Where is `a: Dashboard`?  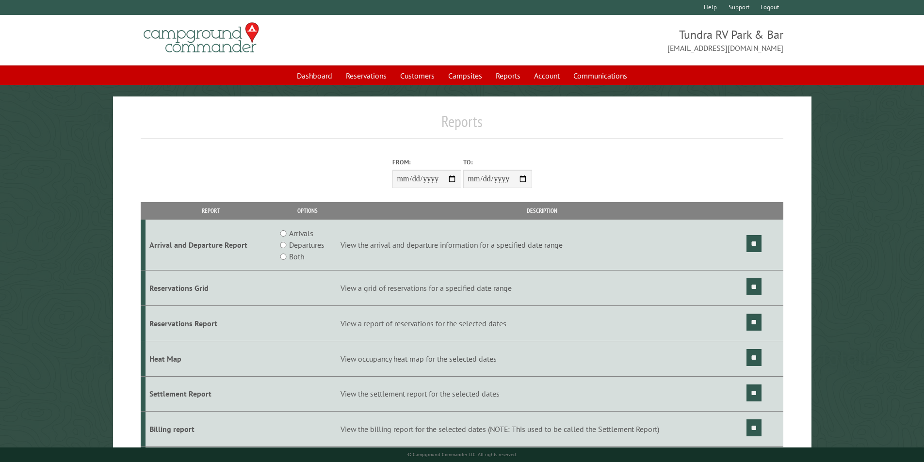
a: Dashboard is located at coordinates (314, 76).